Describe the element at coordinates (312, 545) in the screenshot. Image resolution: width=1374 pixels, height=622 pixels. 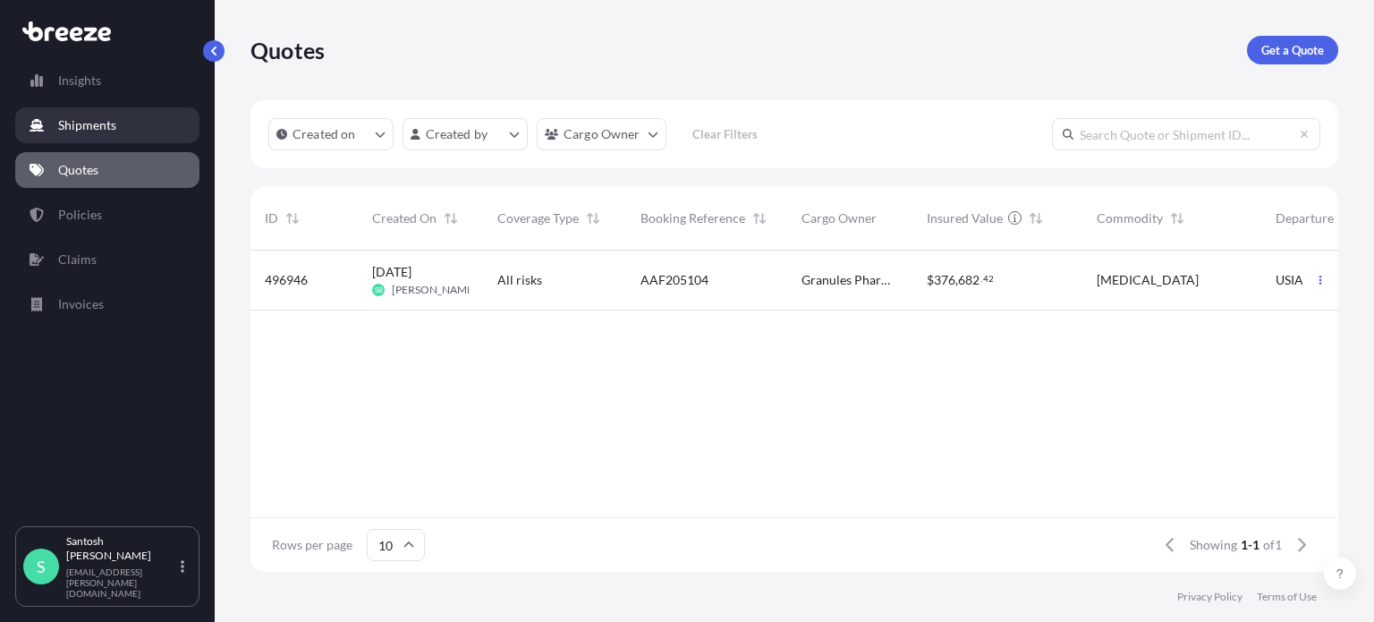
I see `span: Rows per page` at that location.